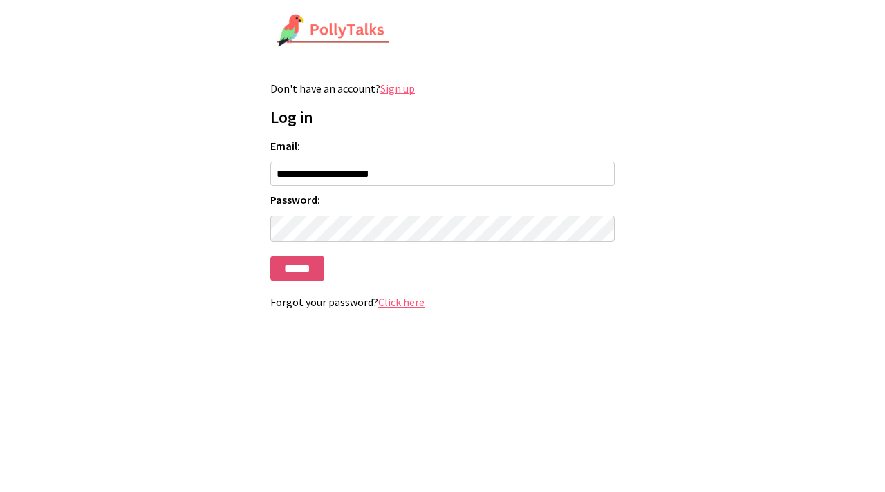 This screenshot has width=885, height=492. What do you see at coordinates (442, 88) in the screenshot?
I see `p: Don't have an account?` at bounding box center [442, 88].